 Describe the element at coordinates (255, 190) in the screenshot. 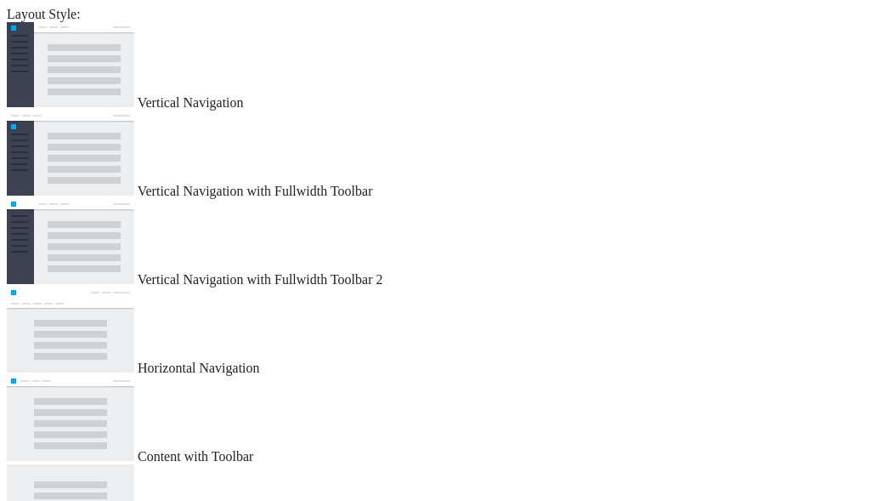

I see `span: Vertical Navigation with Fullwidth Toolbar` at that location.